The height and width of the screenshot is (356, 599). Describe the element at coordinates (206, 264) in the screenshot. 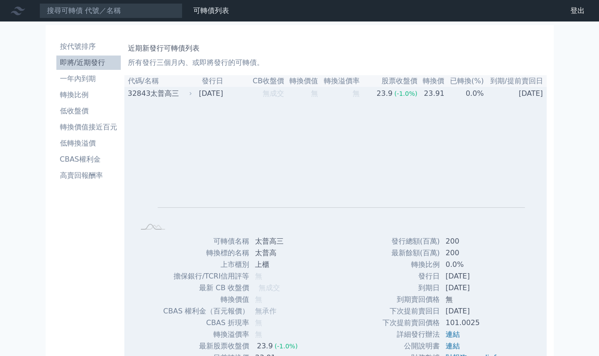

I see `td: 上市櫃別` at that location.